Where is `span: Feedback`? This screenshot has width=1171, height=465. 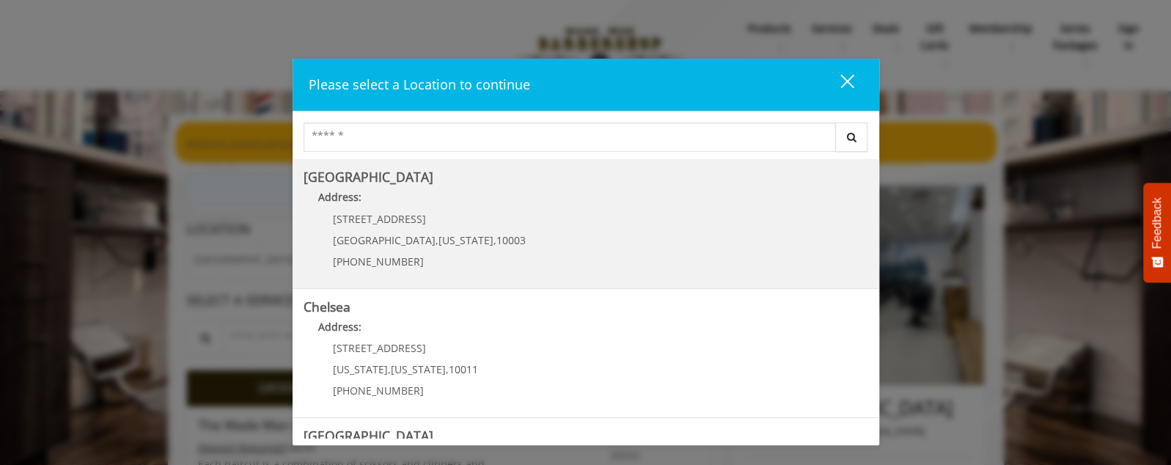 span: Feedback is located at coordinates (1157, 223).